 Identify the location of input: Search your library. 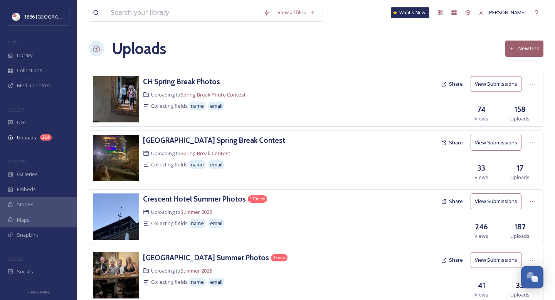
(183, 13).